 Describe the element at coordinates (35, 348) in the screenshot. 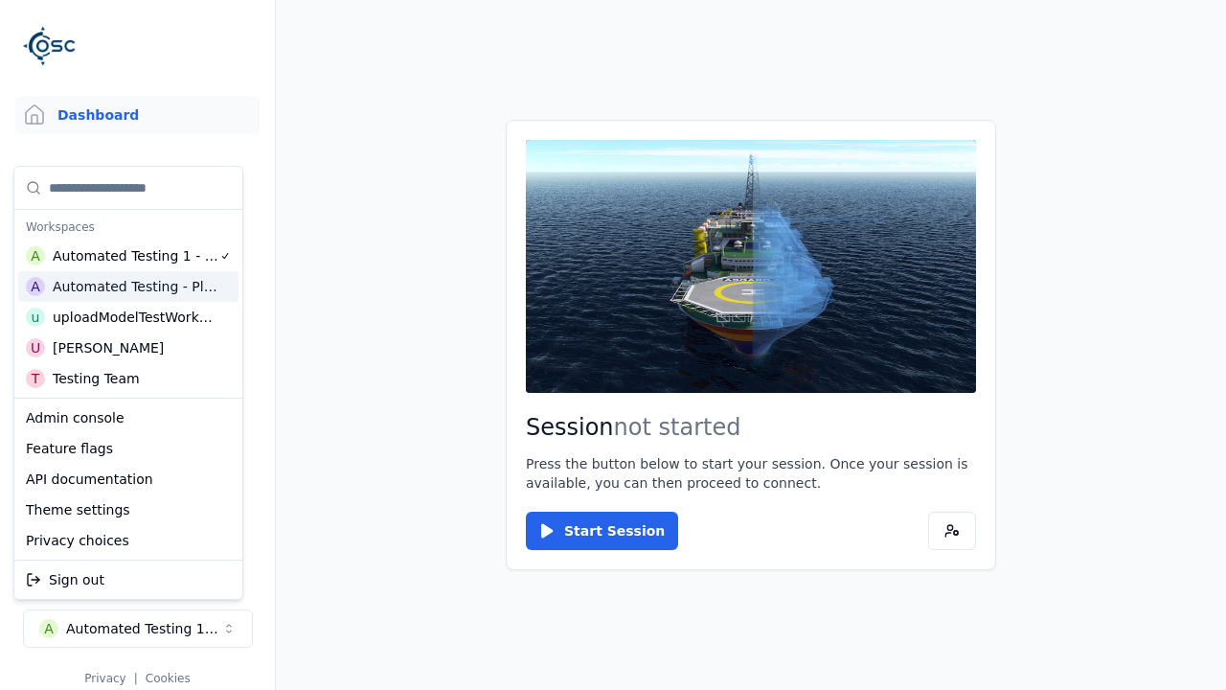

I see `div: U` at that location.